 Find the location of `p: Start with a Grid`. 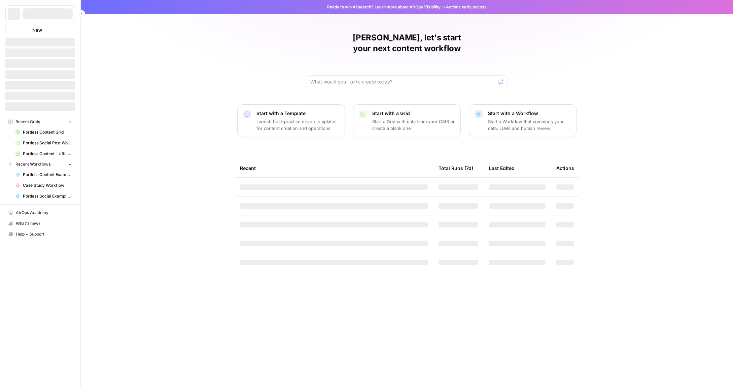

p: Start with a Grid is located at coordinates (413, 113).